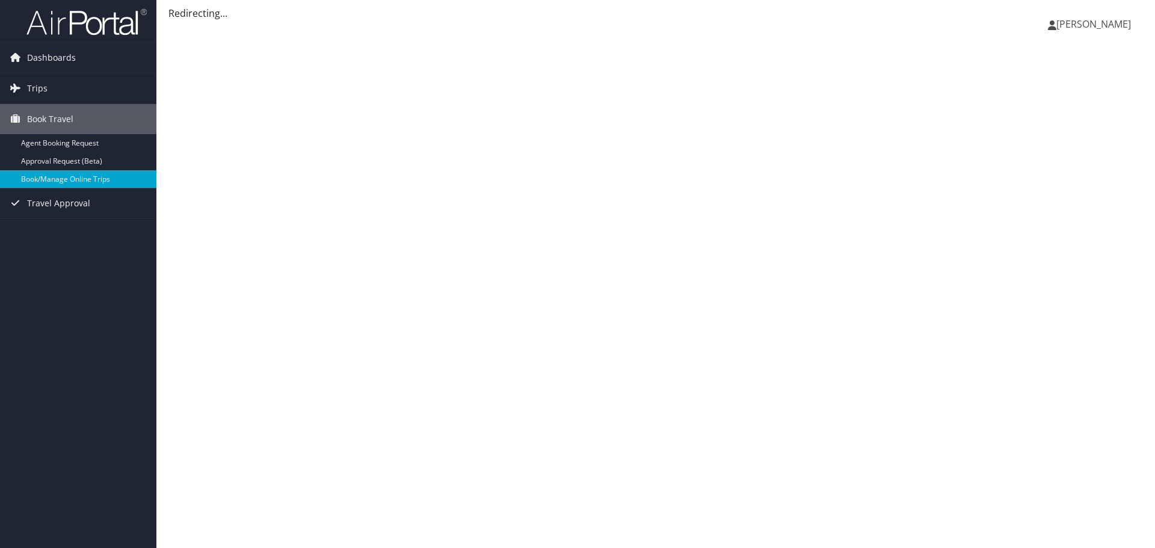  What do you see at coordinates (50, 119) in the screenshot?
I see `span: Book Travel` at bounding box center [50, 119].